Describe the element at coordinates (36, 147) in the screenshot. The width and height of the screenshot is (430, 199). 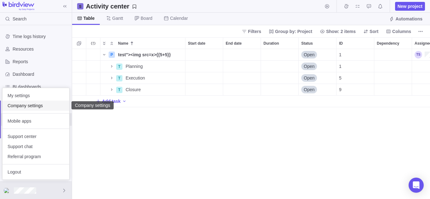
I see `span: Support chat` at that location.